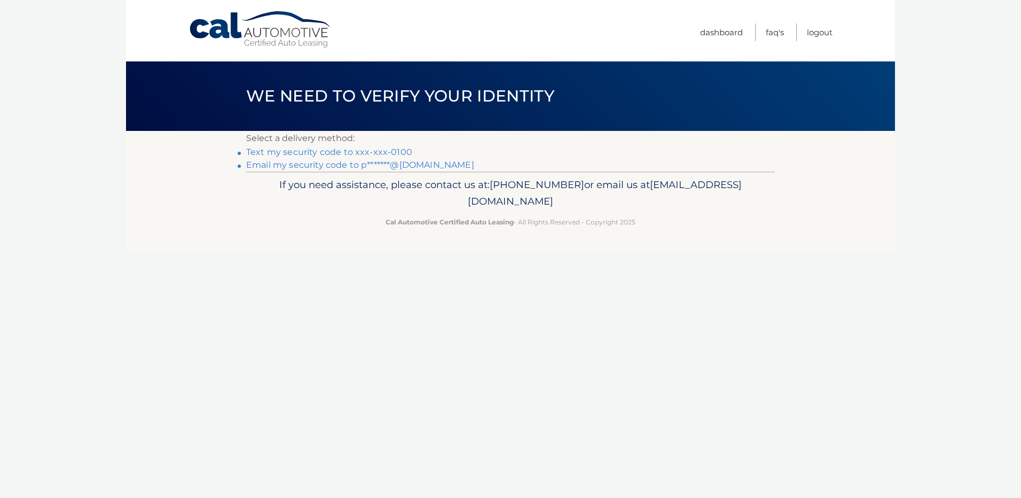 Image resolution: width=1021 pixels, height=498 pixels. What do you see at coordinates (510, 222) in the screenshot?
I see `p: - All Rights Reserved - Copyright 2025` at bounding box center [510, 222].